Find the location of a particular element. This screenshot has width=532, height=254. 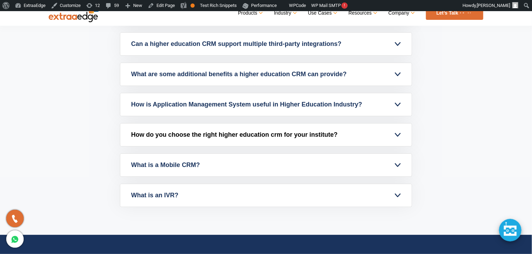

a: How is Application Management System useful in Higher Education Industry? is located at coordinates (266, 104).